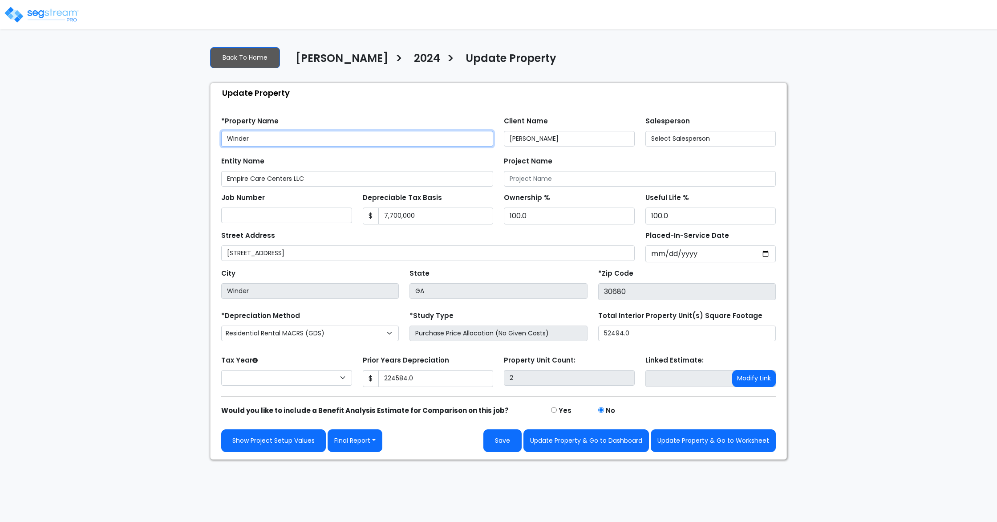 The image size is (997, 522). What do you see at coordinates (569, 138) in the screenshot?
I see `input: Client Name` at bounding box center [569, 138].